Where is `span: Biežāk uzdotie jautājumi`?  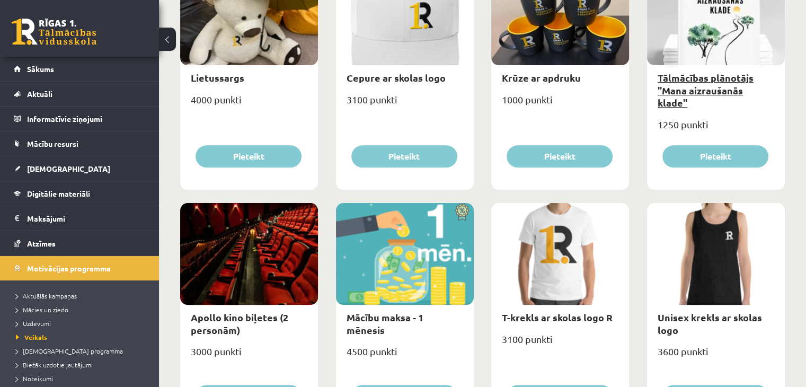 span: Biežāk uzdotie jautājumi is located at coordinates (54, 364).